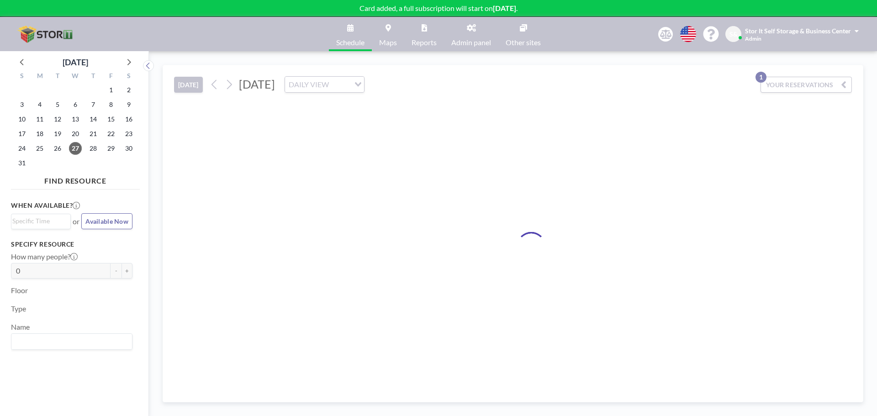  Describe the element at coordinates (75, 179) in the screenshot. I see `h4: FIND RESOURCE` at that location.